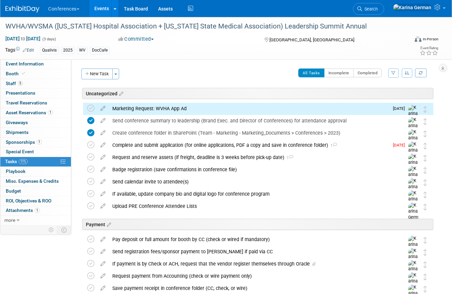 The image size is (452, 294). What do you see at coordinates (252, 157) in the screenshot?
I see `div: Request and reserve assets (if freight, deadline is 3 weeks before pick-up date)` at bounding box center [252, 157].